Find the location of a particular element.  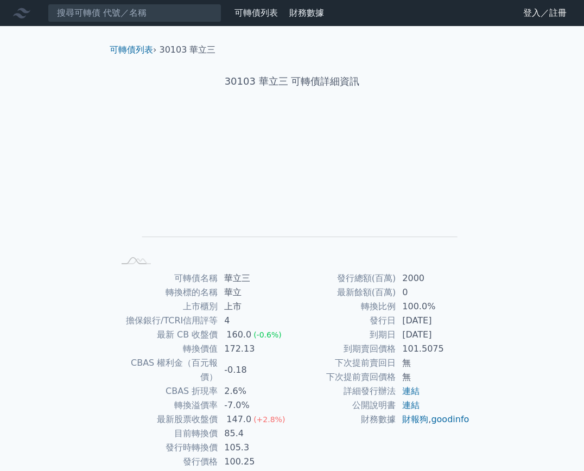

td: 發行時轉換價 is located at coordinates (165, 447).